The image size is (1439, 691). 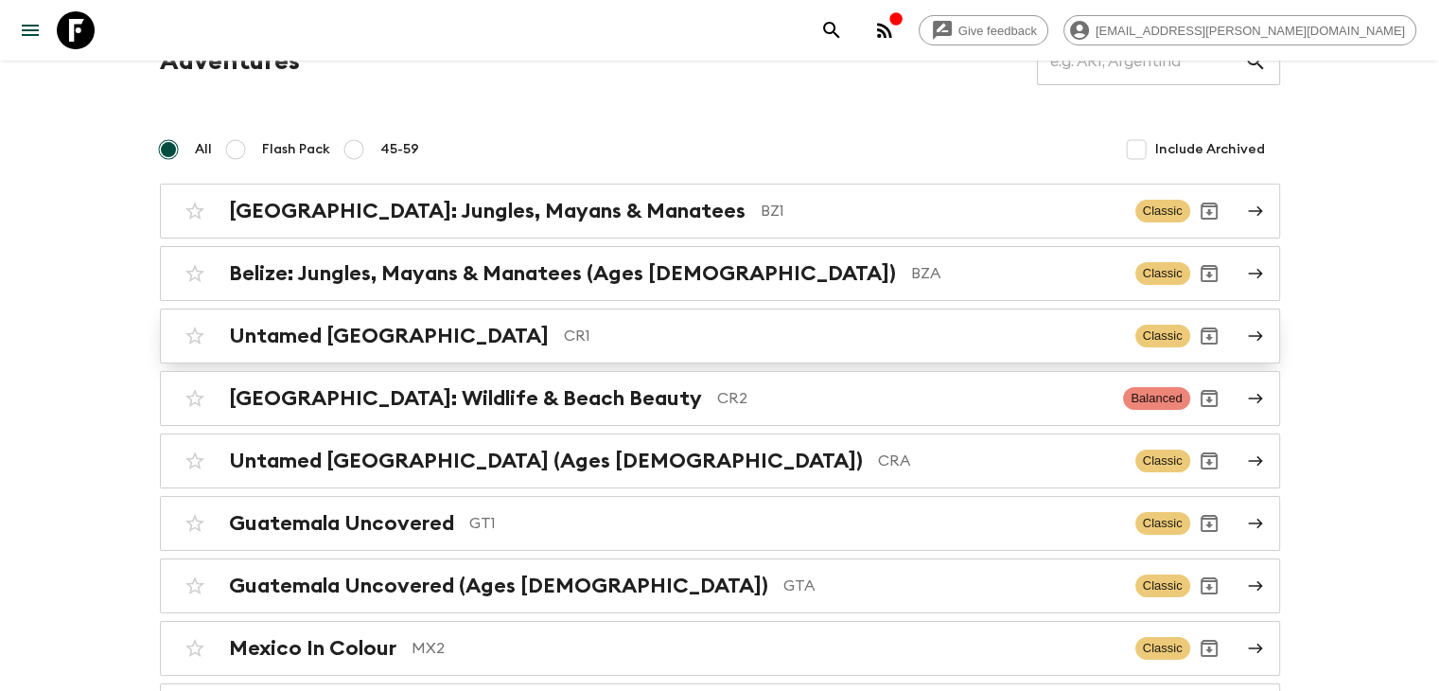 I want to click on a: Give feedback, so click(x=983, y=30).